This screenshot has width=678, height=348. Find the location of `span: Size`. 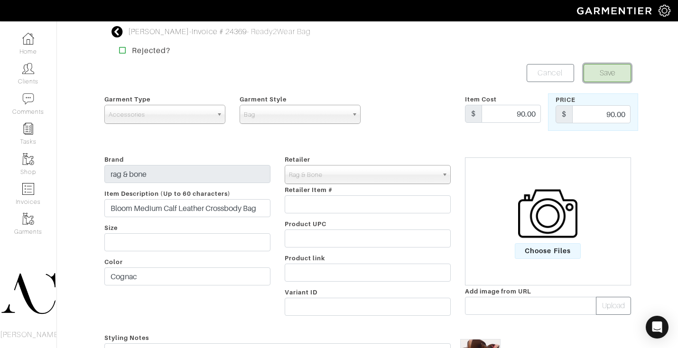

span: Size is located at coordinates (111, 228).